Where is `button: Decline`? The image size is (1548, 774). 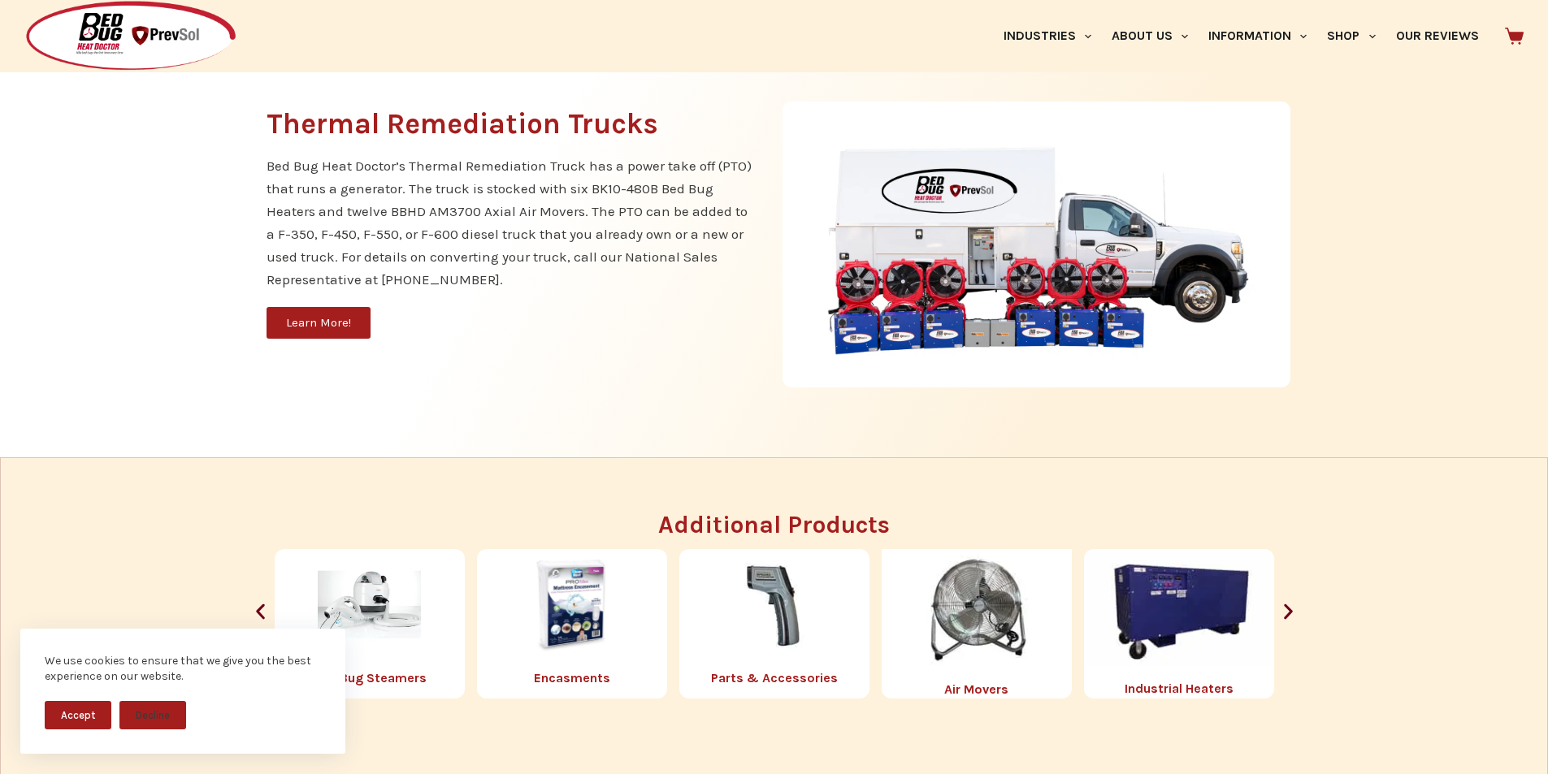 button: Decline is located at coordinates (153, 715).